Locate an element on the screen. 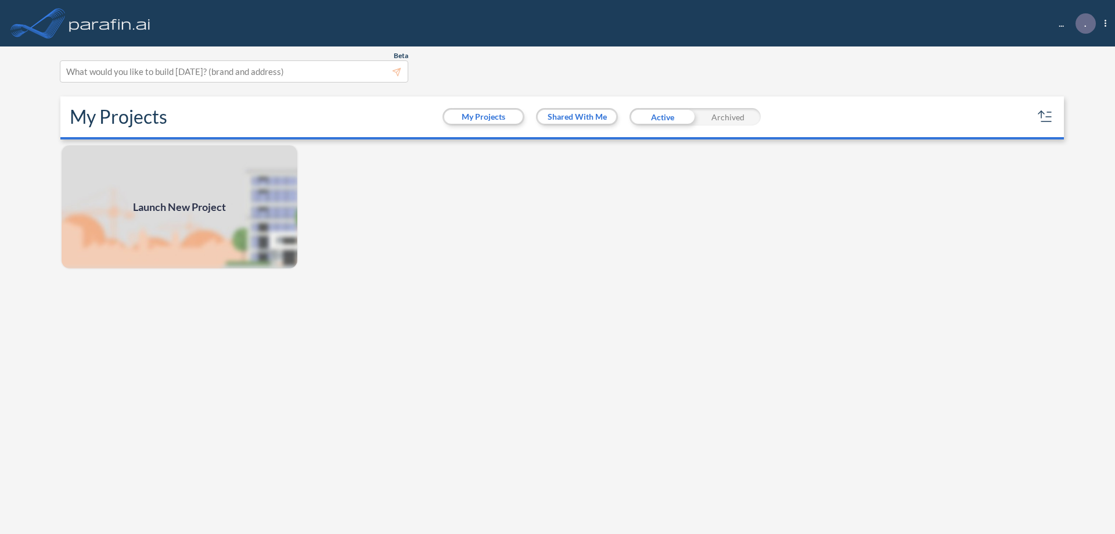 This screenshot has height=534, width=1115. img: logo is located at coordinates (110, 23).